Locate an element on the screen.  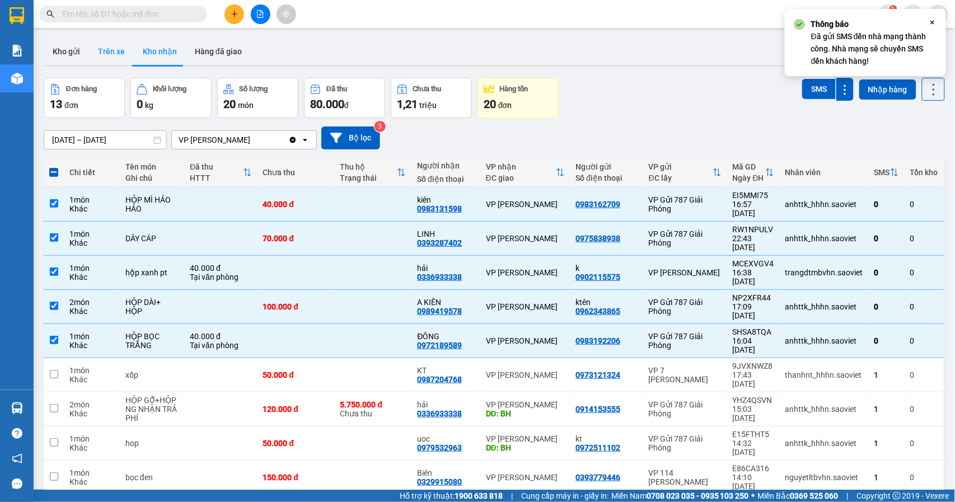
span: question-circle is located at coordinates (17, 433).